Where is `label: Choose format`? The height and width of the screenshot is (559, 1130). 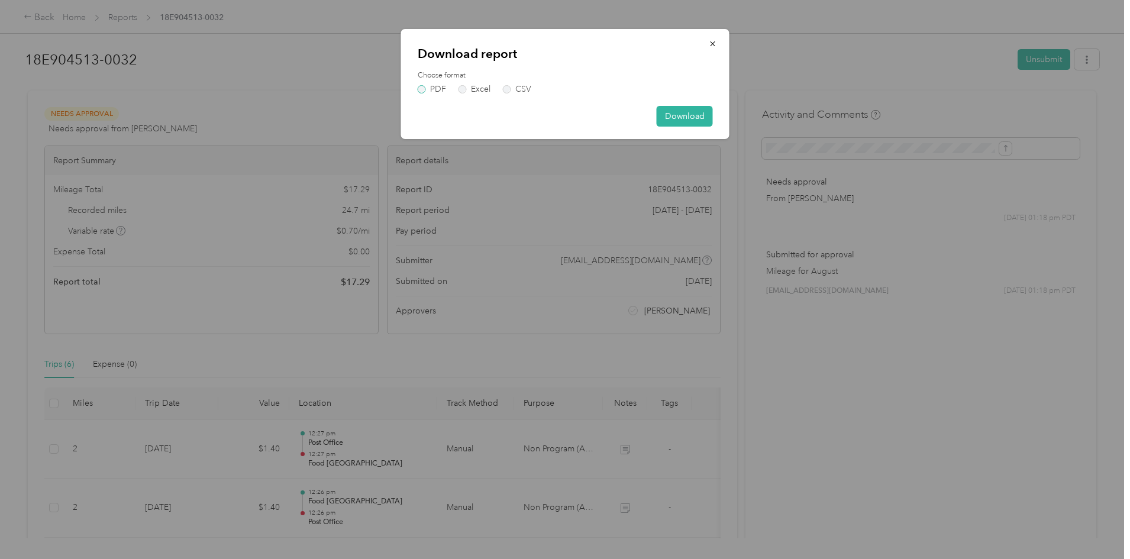 label: Choose format is located at coordinates (565, 76).